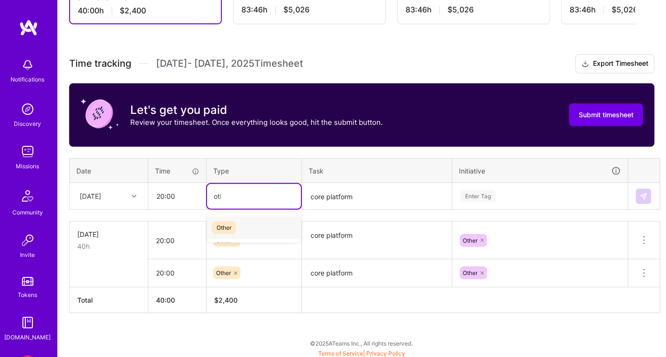 The image size is (666, 357). Describe the element at coordinates (478, 196) in the screenshot. I see `div: Enter Tag` at that location.